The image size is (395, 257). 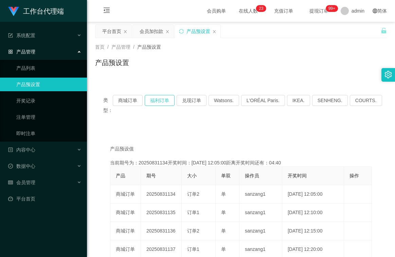 What do you see at coordinates (11, 182) in the screenshot?
I see `i: 图标: table` at bounding box center [11, 182].